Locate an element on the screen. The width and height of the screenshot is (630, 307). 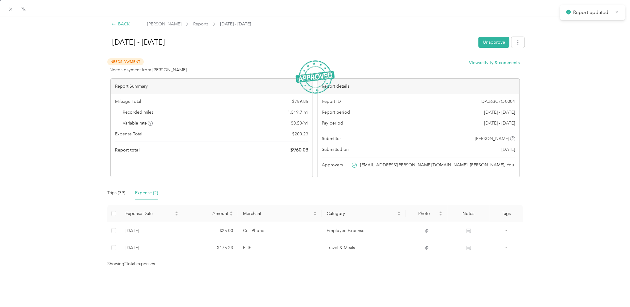
h1: Sep 1 - 30, 2025 is located at coordinates (290, 42).